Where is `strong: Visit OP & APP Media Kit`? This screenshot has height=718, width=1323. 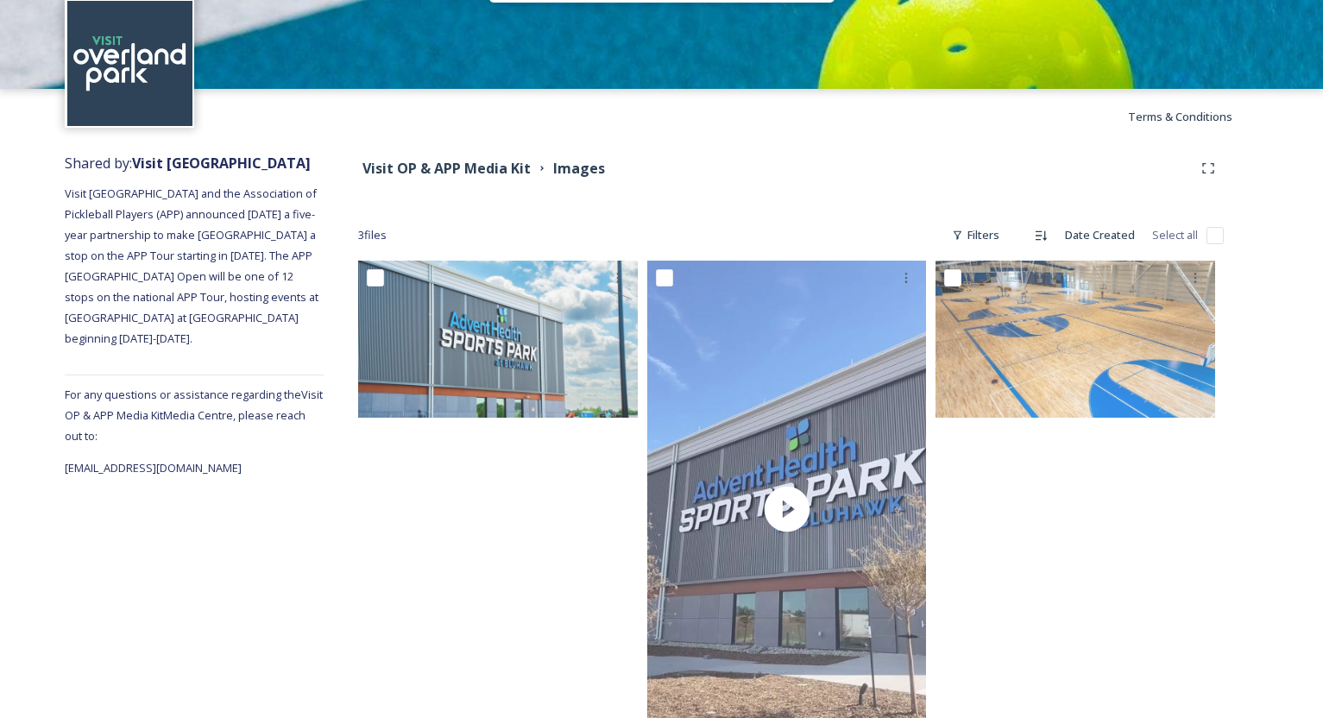 strong: Visit OP & APP Media Kit is located at coordinates (446, 168).